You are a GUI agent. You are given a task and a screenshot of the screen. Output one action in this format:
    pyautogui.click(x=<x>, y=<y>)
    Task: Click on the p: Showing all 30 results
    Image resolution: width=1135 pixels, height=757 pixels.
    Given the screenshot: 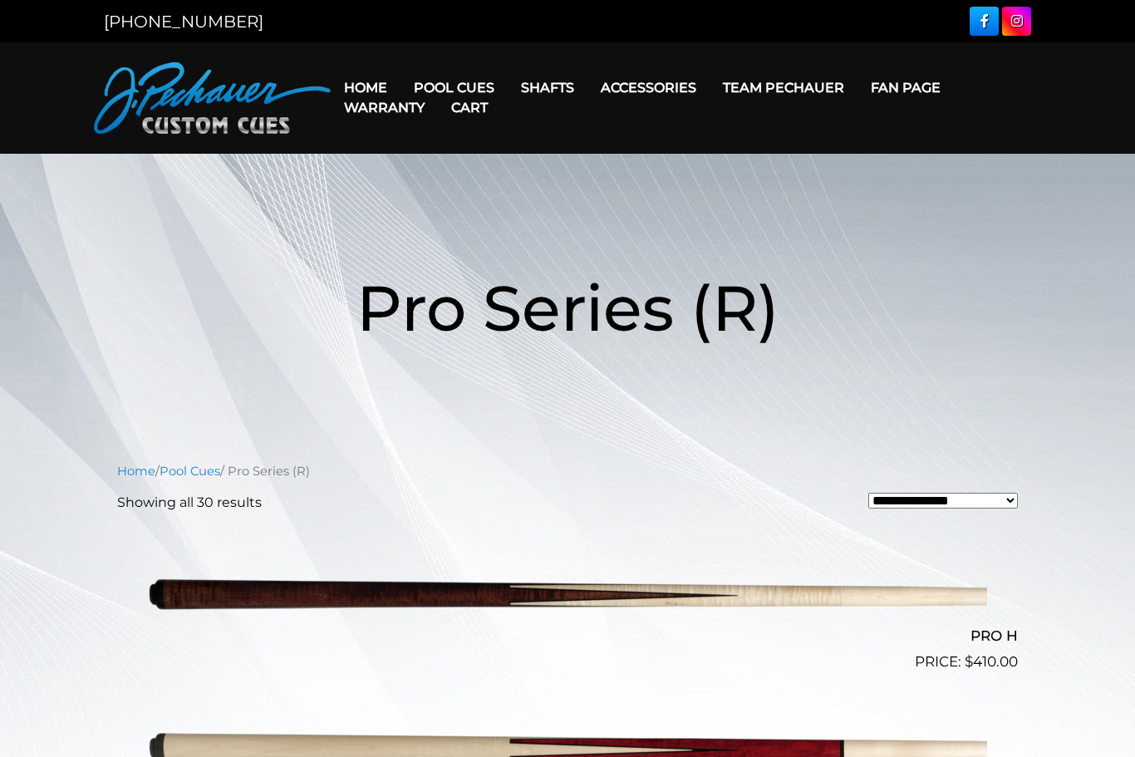 What is the action you would take?
    pyautogui.click(x=190, y=503)
    